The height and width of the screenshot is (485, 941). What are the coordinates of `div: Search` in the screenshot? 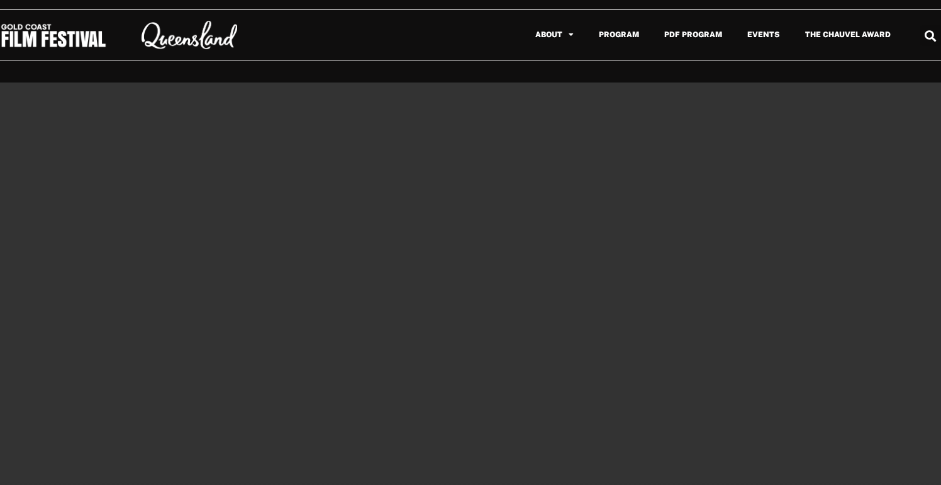 It's located at (931, 35).